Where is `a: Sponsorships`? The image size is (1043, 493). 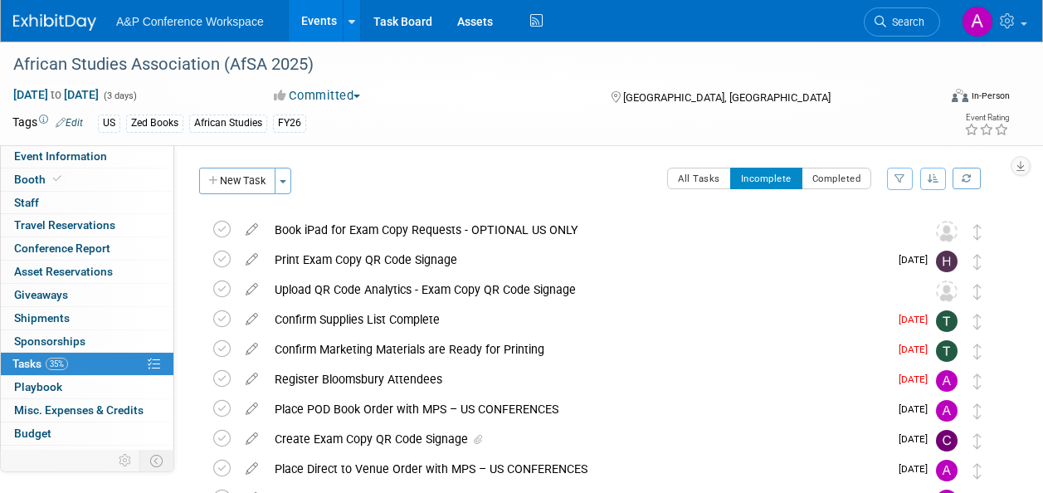 a: Sponsorships is located at coordinates (87, 341).